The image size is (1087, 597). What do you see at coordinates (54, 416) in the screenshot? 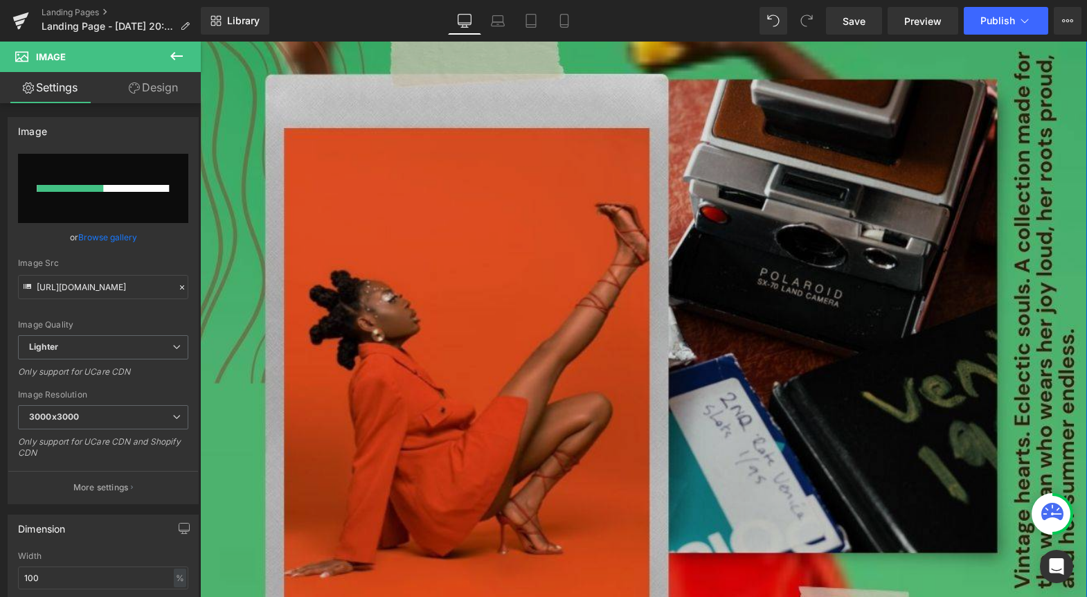
I see `b: 3000x3000` at bounding box center [54, 416].